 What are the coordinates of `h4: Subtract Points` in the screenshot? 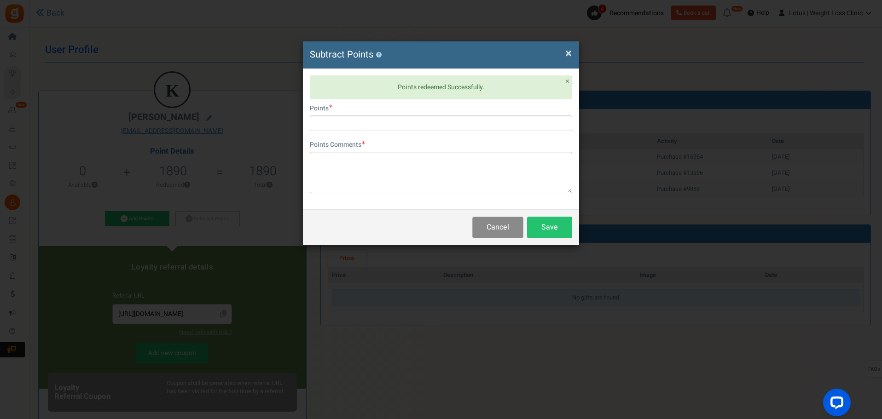 It's located at (441, 55).